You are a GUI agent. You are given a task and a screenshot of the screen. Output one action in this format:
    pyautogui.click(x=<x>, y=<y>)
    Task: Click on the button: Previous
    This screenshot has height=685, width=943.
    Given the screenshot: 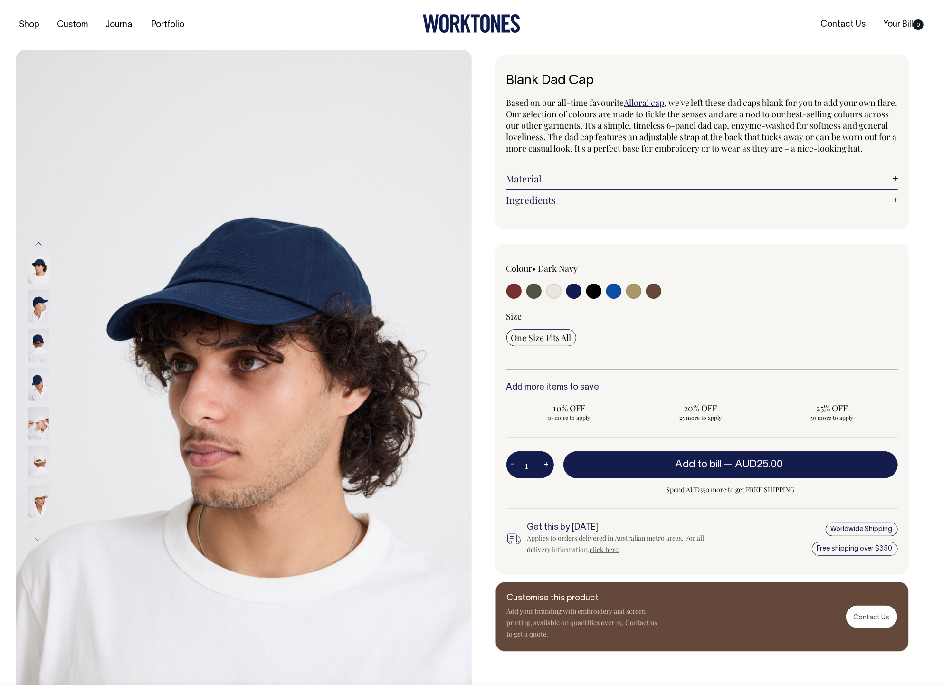 What is the action you would take?
    pyautogui.click(x=38, y=244)
    